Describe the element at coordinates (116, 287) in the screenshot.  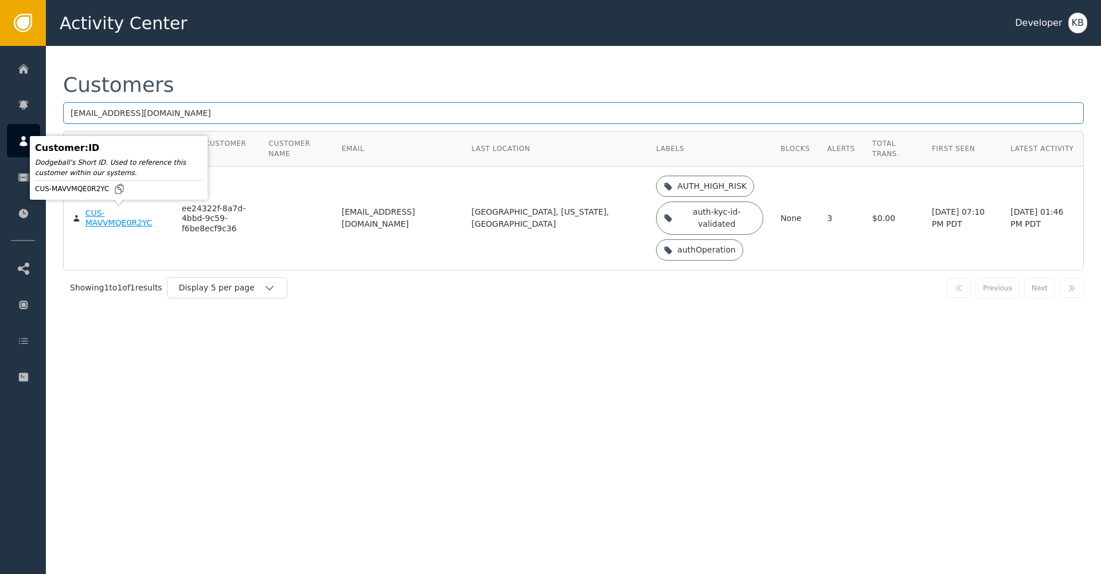
I see `div: Showing 1 to 1 of 1 results` at that location.